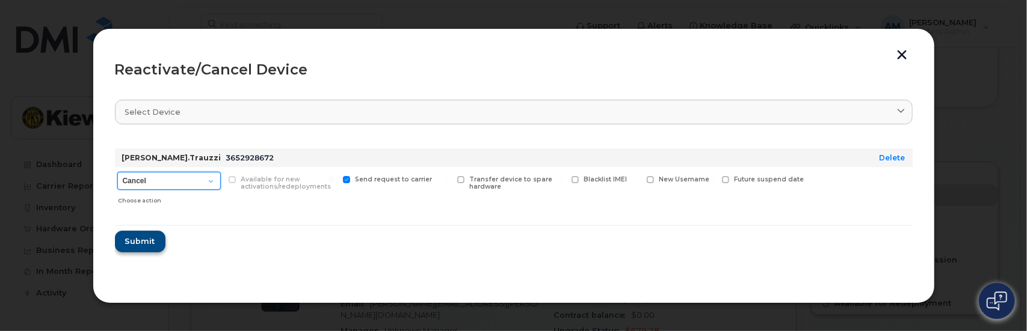 Image resolution: width=1027 pixels, height=331 pixels. What do you see at coordinates (393, 179) in the screenshot?
I see `span: Send request to carrier` at bounding box center [393, 179].